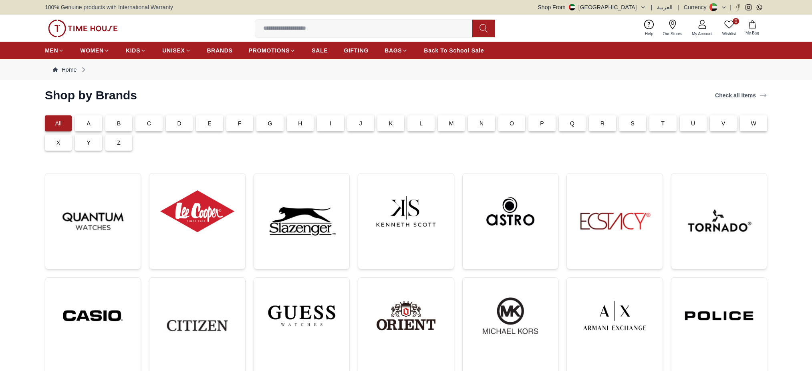 The height and width of the screenshot is (371, 812). What do you see at coordinates (672, 28) in the screenshot?
I see `a: Our Stores` at bounding box center [672, 28].